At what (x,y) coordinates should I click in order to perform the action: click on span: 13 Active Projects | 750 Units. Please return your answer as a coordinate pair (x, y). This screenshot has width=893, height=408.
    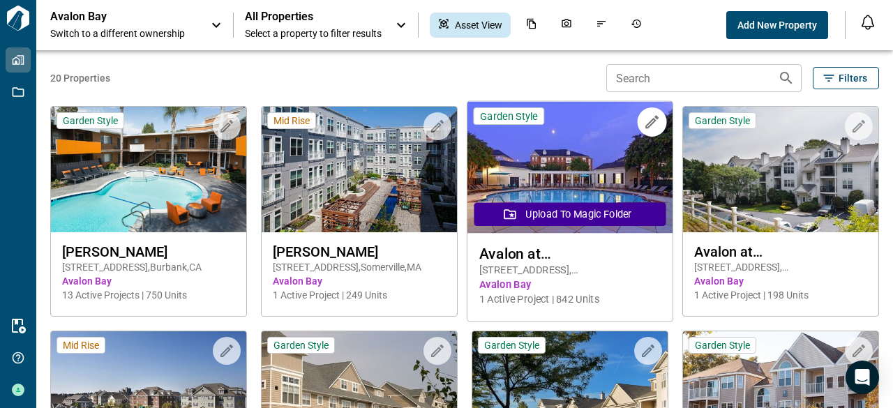
    Looking at the image, I should click on (149, 295).